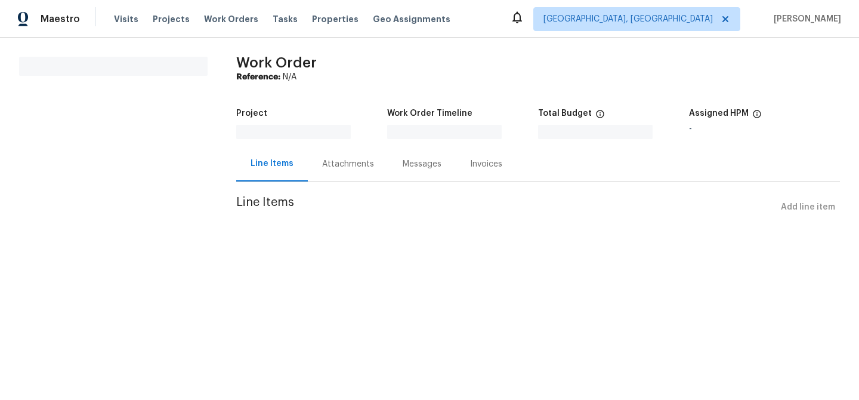  I want to click on span: The hpm assigned to this work order., so click(757, 117).